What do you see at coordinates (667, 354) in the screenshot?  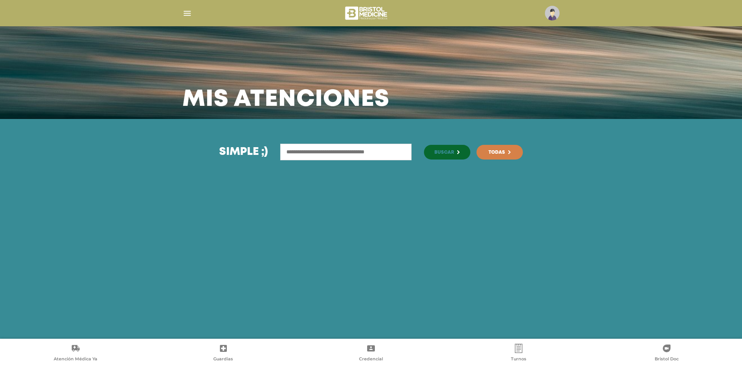 I see `a: Bristol Doc` at bounding box center [667, 354].